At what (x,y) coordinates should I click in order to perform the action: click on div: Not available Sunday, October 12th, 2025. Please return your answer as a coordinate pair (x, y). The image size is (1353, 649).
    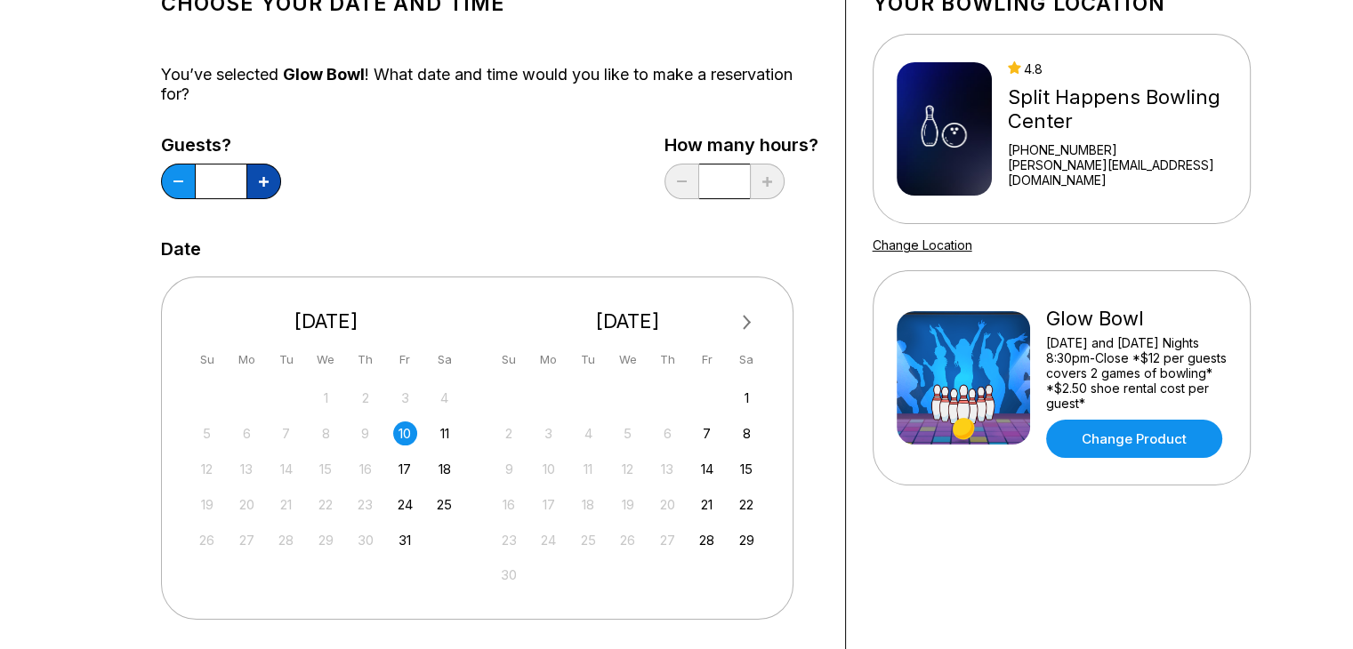
    Looking at the image, I should click on (206, 469).